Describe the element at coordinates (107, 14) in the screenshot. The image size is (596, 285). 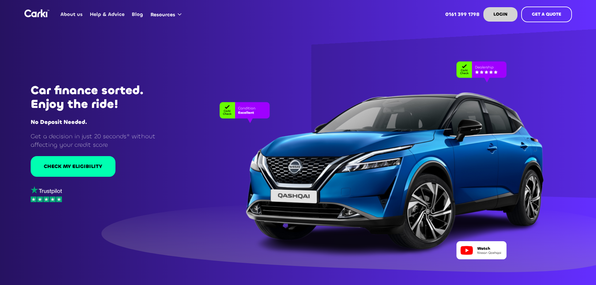
I see `a: Help & Advice` at that location.